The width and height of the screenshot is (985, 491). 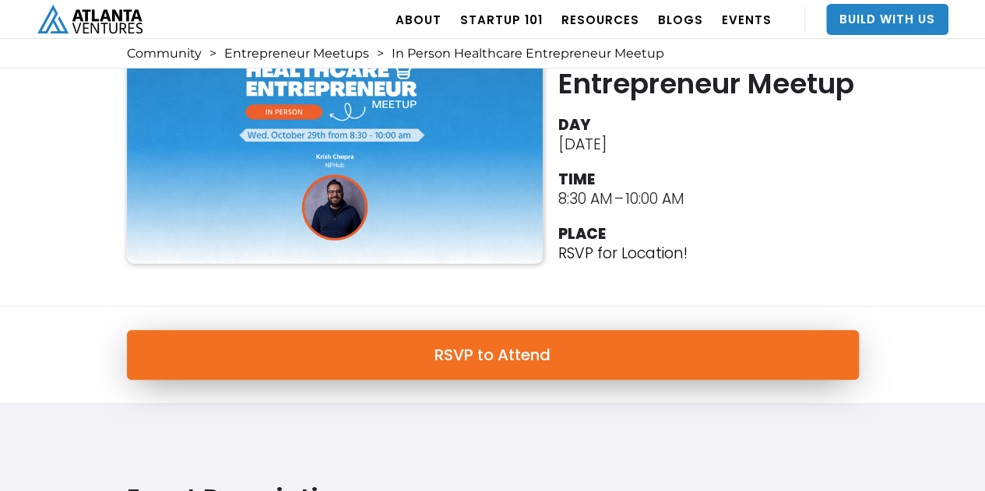 I want to click on div: 8:30 AM, so click(x=585, y=198).